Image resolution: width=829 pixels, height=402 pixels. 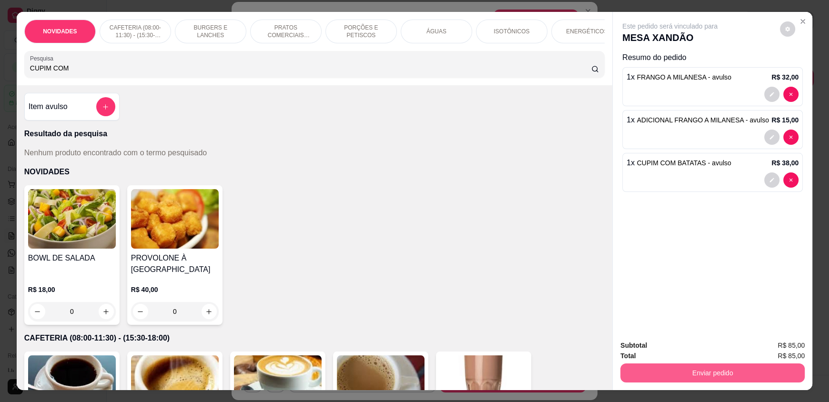 What do you see at coordinates (703, 120) in the screenshot?
I see `span: ADICIONAL FRANGO A MILANESA - avulso` at bounding box center [703, 120].